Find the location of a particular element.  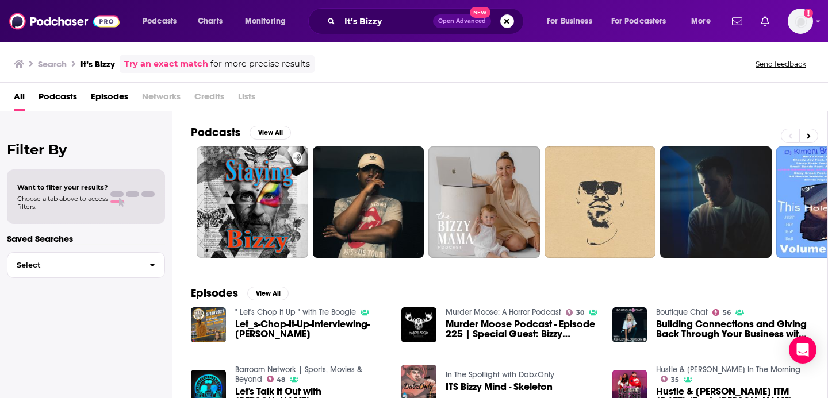

span: Monitoring is located at coordinates (265, 21).